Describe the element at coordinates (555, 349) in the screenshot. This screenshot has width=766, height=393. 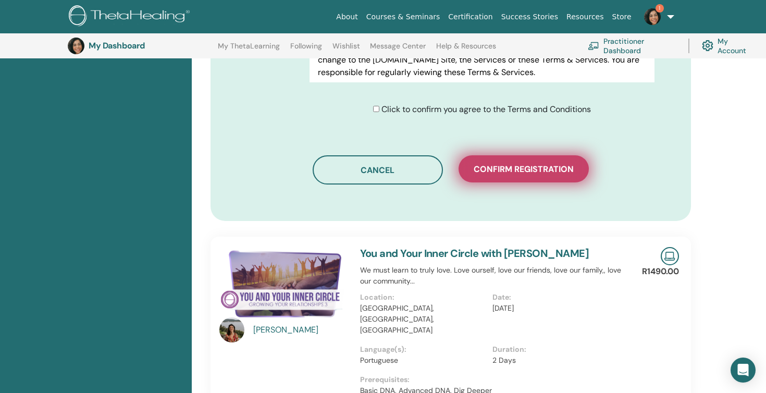
I see `p: Duration:` at that location.